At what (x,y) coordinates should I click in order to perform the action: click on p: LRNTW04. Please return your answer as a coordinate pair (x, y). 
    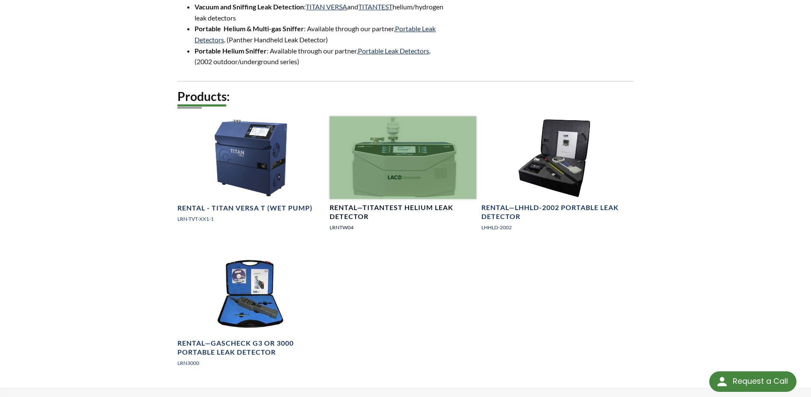
    Looking at the image, I should click on (403, 227).